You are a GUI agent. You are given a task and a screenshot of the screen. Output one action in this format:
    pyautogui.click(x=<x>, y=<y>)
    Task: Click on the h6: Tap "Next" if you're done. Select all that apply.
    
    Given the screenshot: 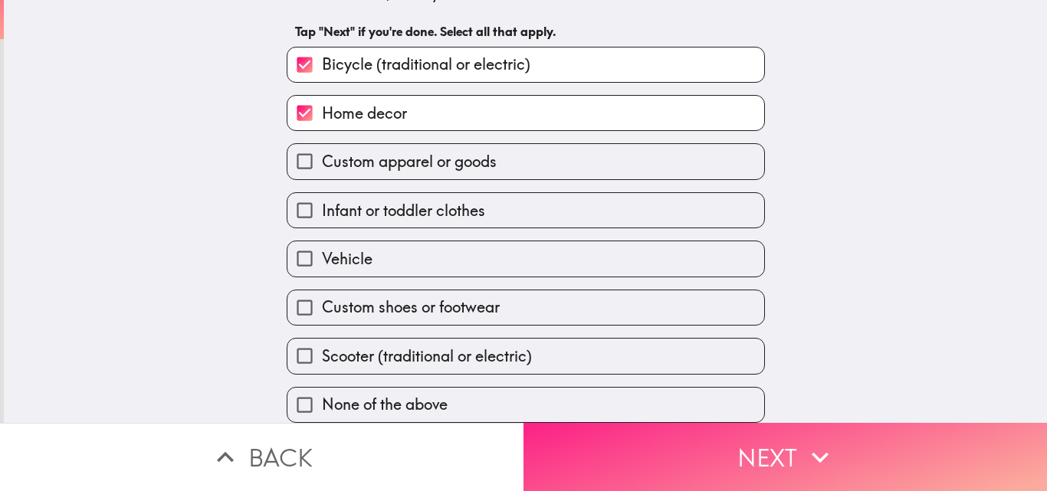 What is the action you would take?
    pyautogui.click(x=526, y=31)
    